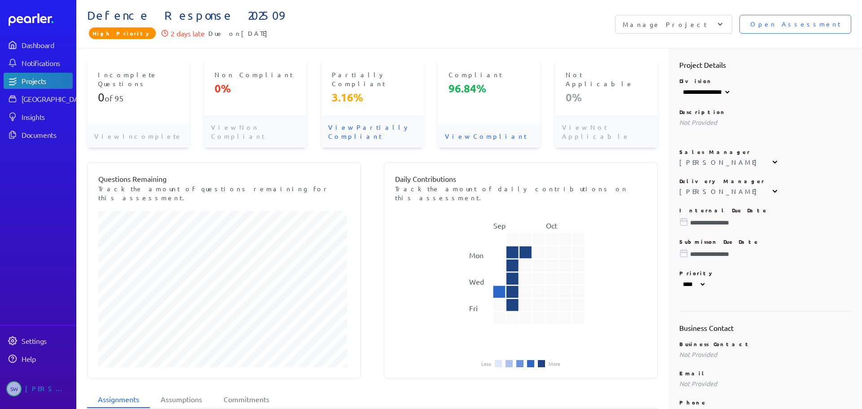 This screenshot has height=409, width=862. What do you see at coordinates (47, 63) in the screenshot?
I see `div: Notifications` at bounding box center [47, 63].